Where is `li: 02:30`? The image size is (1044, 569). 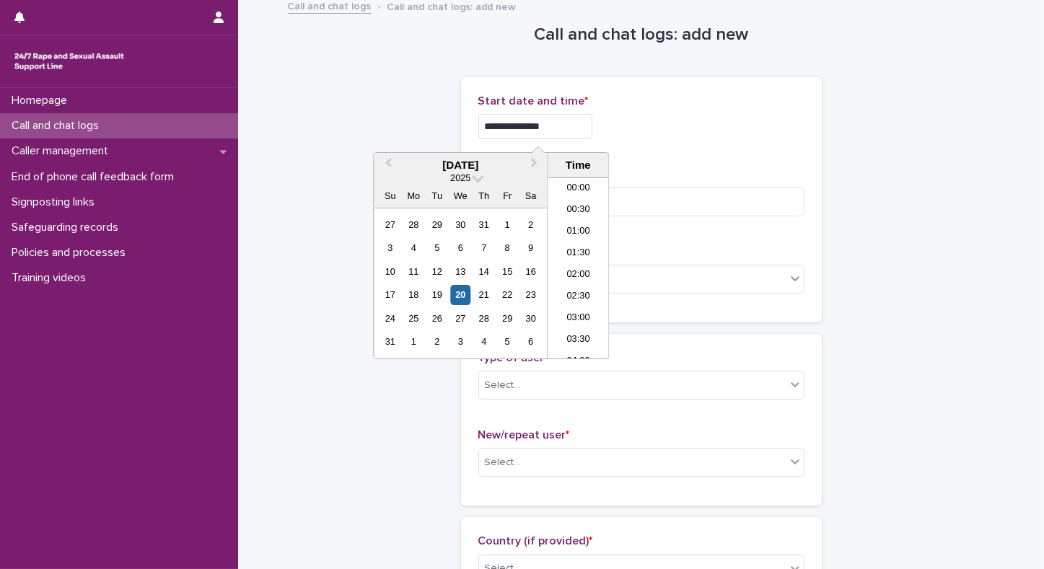 li: 02:30 is located at coordinates (578, 297).